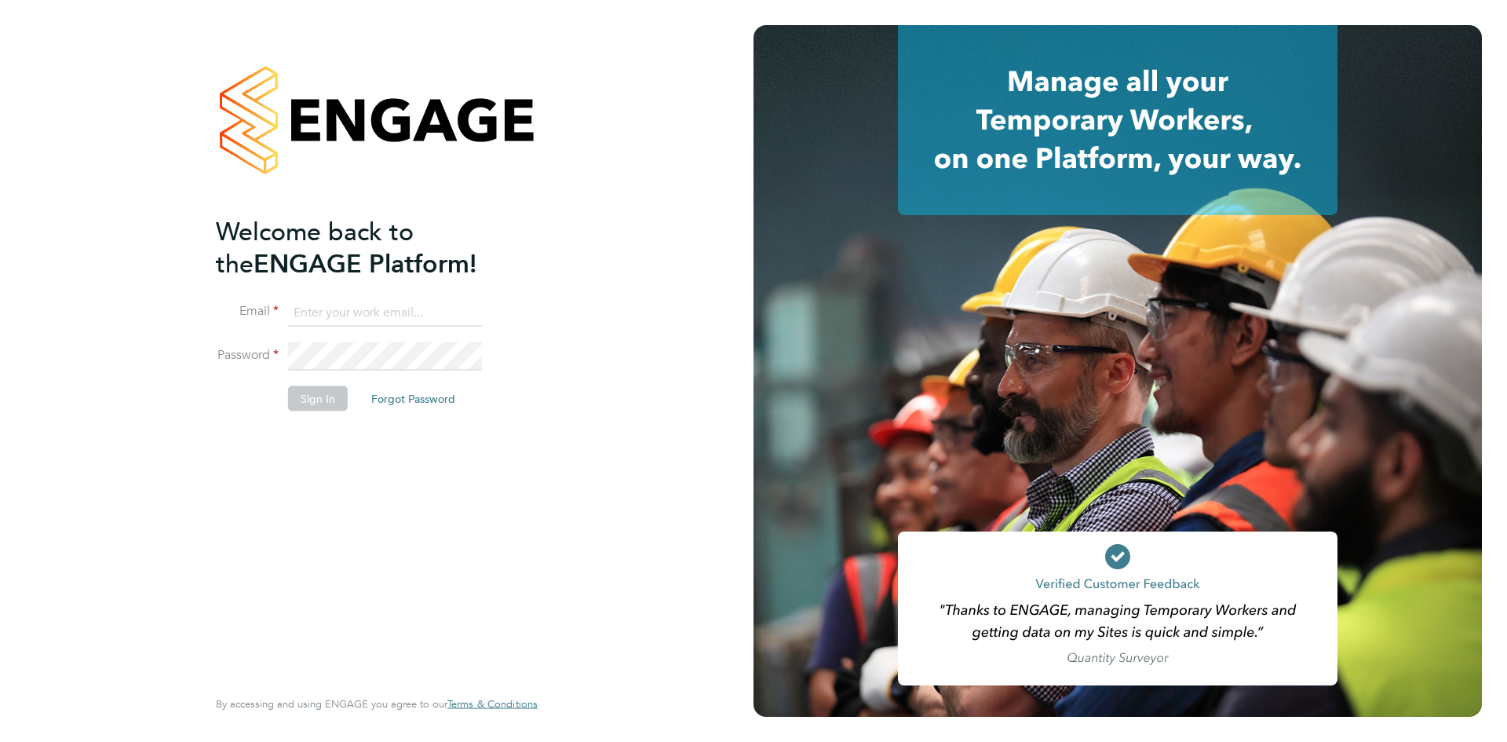  Describe the element at coordinates (492, 704) in the screenshot. I see `a: Terms & Conditions` at that location.